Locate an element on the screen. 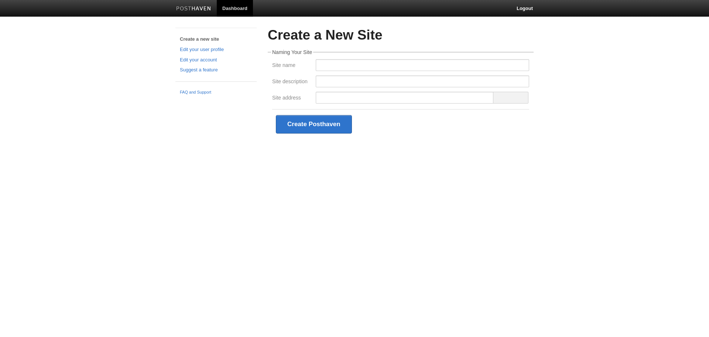  button: Create Posthaven is located at coordinates (314, 124).